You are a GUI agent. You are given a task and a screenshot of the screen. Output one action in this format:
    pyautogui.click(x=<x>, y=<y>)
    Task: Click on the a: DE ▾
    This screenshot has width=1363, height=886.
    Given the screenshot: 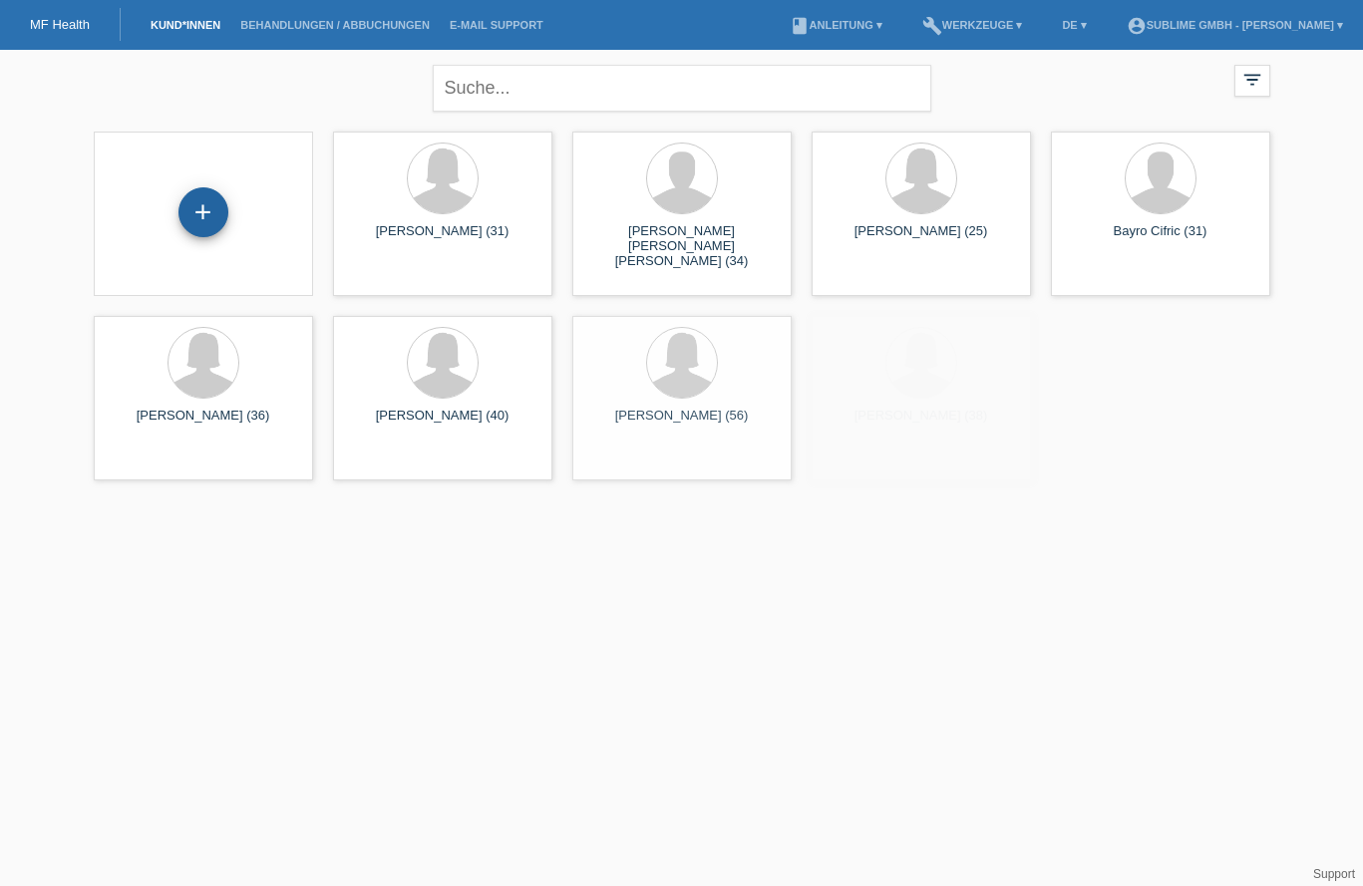 What is the action you would take?
    pyautogui.click(x=1073, y=25)
    